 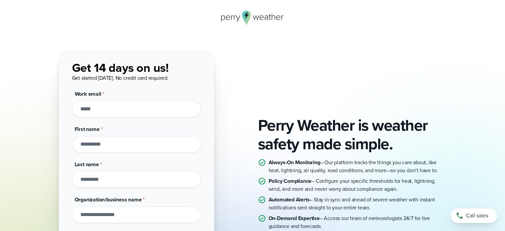 What do you see at coordinates (358, 204) in the screenshot?
I see `p: – Stay in sync and ahead of severe weather with instant notifications sent straight to your entir...` at bounding box center [358, 204].